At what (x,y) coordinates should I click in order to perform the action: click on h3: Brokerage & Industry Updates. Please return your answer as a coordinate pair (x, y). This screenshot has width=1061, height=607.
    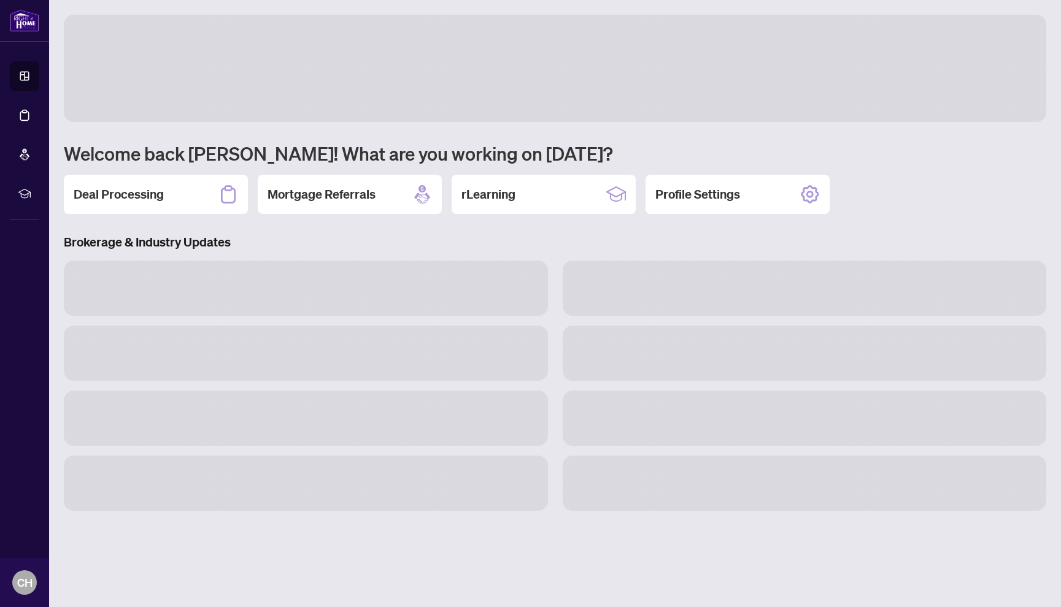
    Looking at the image, I should click on (555, 242).